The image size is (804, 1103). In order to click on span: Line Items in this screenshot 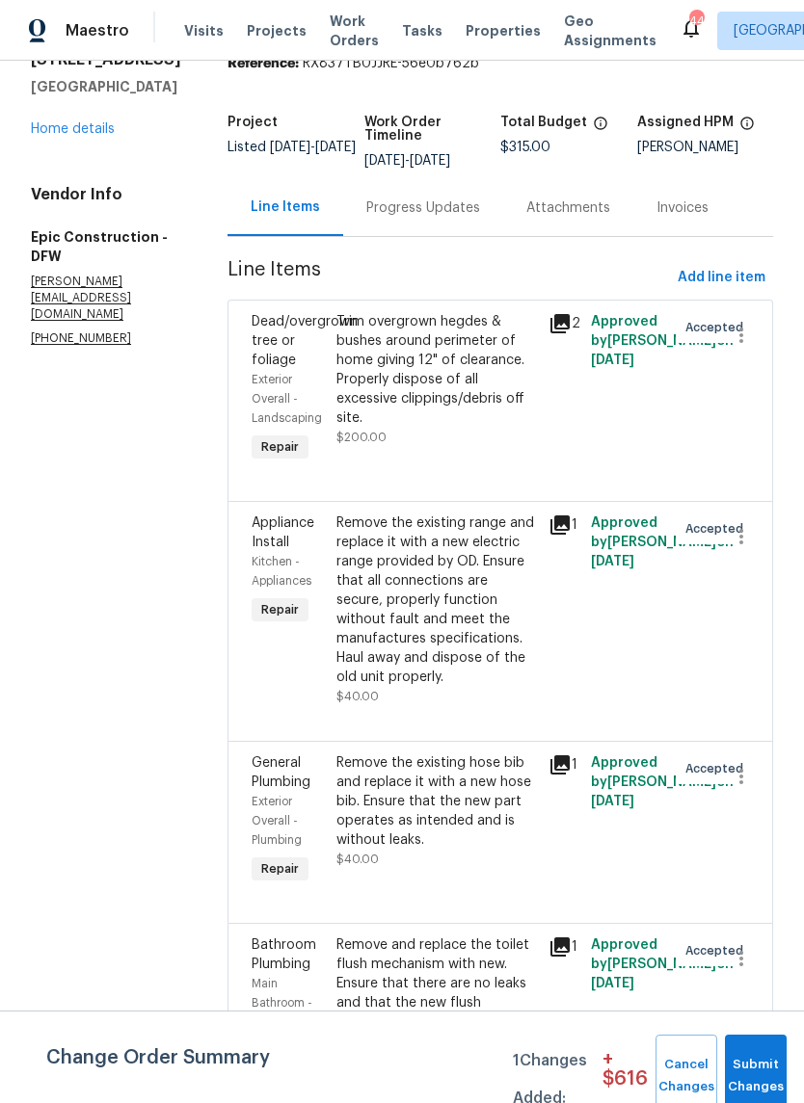, I will do `click(448, 278)`.